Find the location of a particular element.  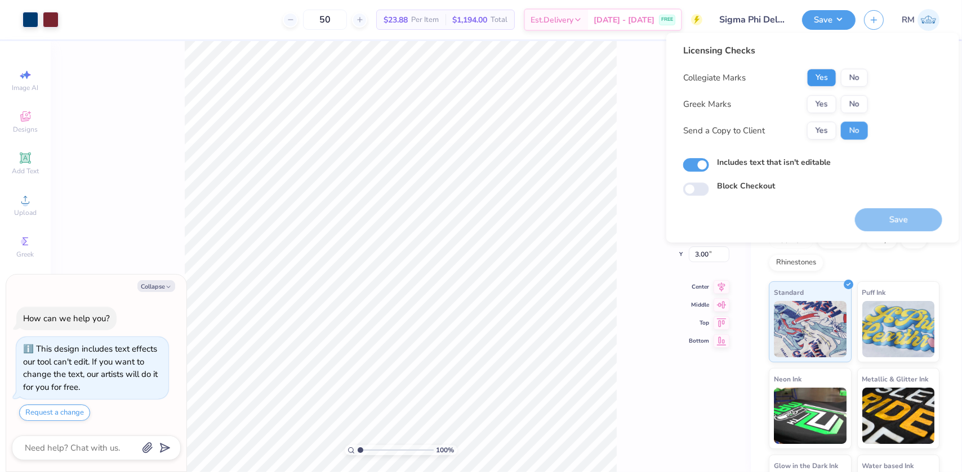

div: How can we help you? is located at coordinates (66, 319).